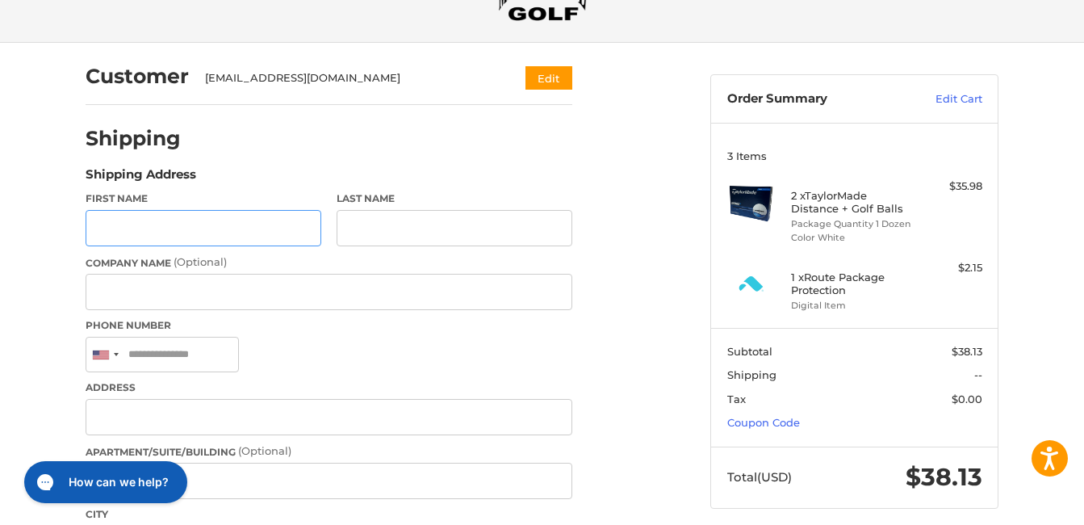 This screenshot has width=1084, height=525. Describe the element at coordinates (852, 237) in the screenshot. I see `li: Color White` at that location.